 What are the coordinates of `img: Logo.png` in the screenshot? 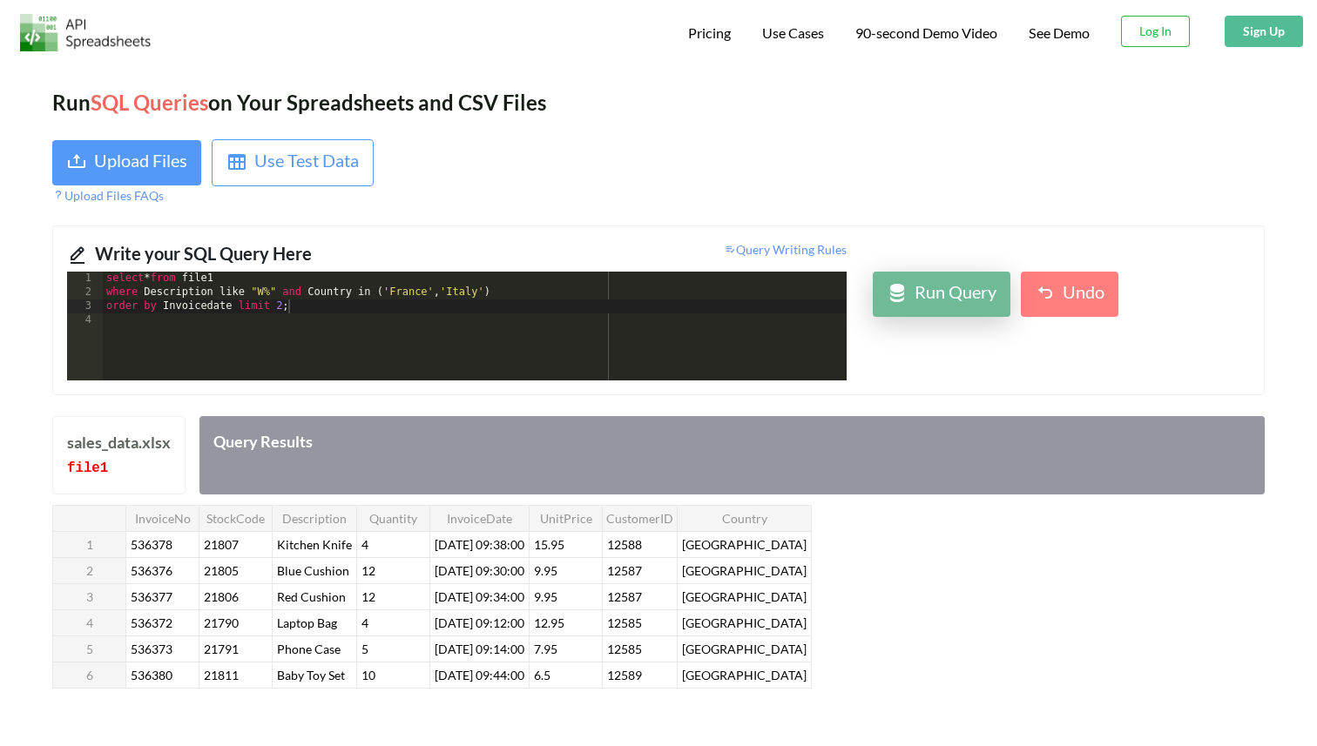 It's located at (85, 32).